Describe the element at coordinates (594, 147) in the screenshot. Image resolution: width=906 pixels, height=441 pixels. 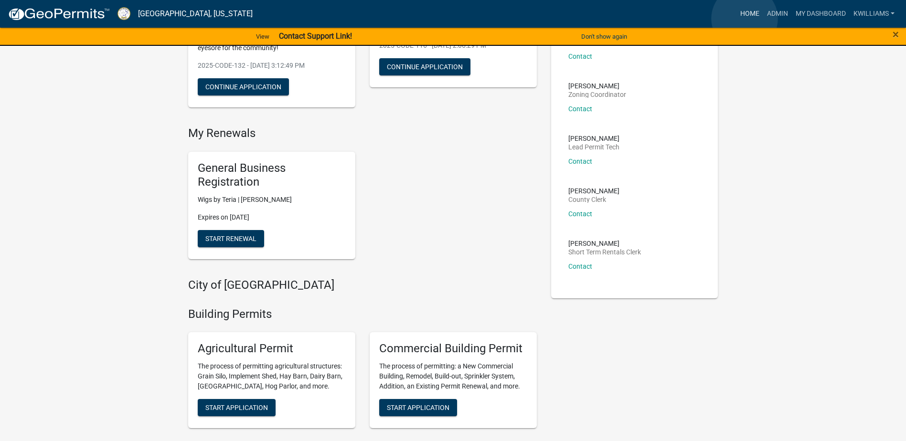
I see `p: Lead Permit Tech` at that location.